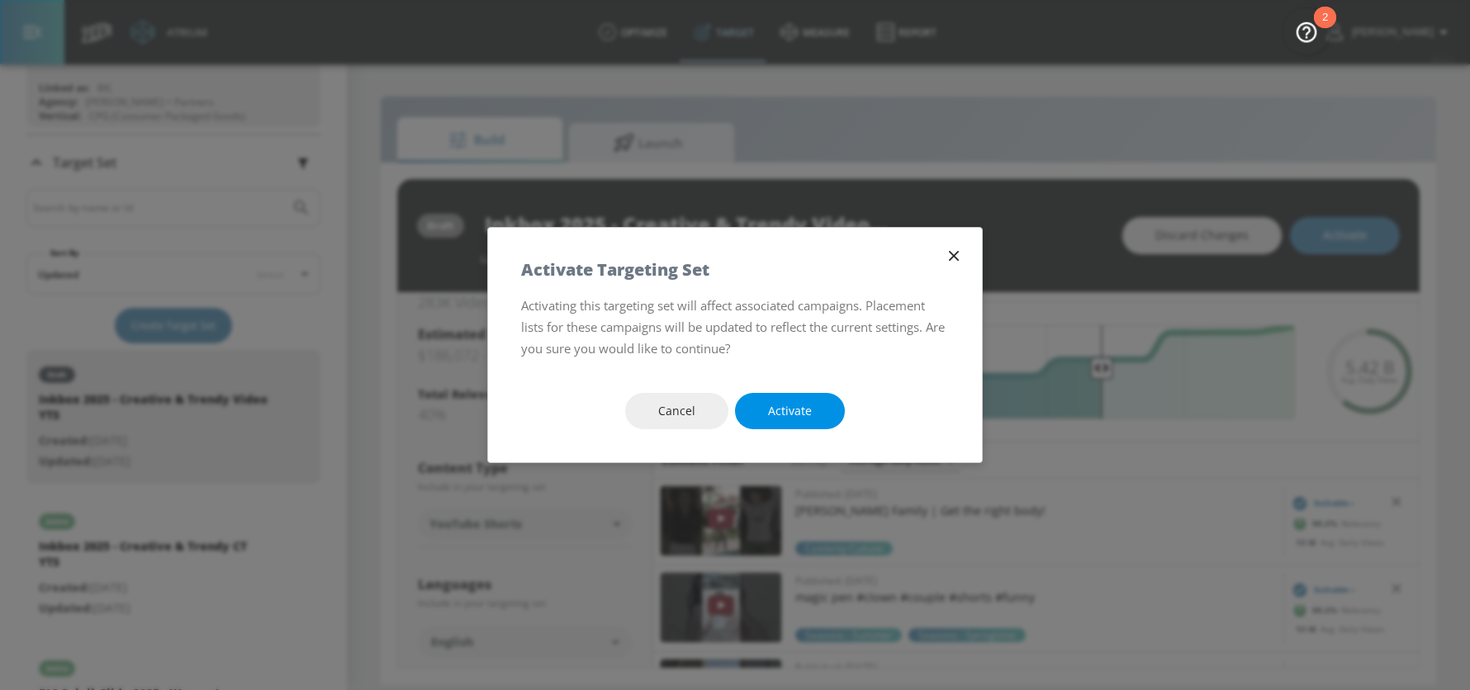  I want to click on button: Cancel, so click(676, 411).